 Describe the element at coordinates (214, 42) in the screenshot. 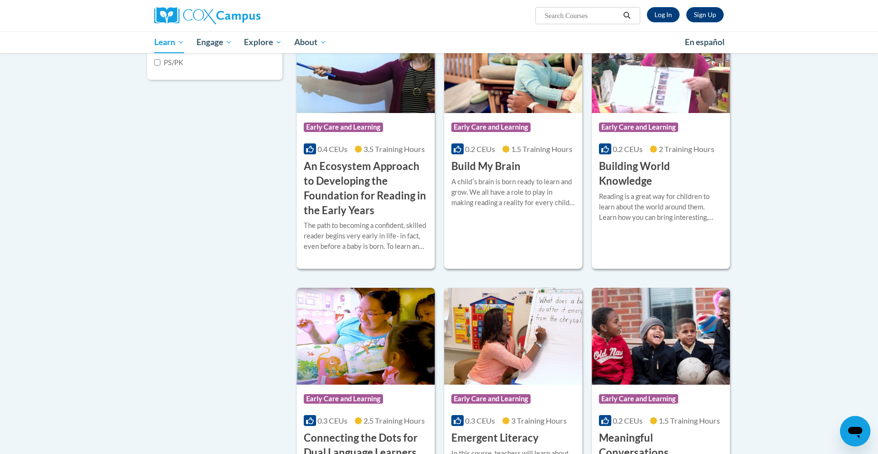

I see `a: Engage` at that location.